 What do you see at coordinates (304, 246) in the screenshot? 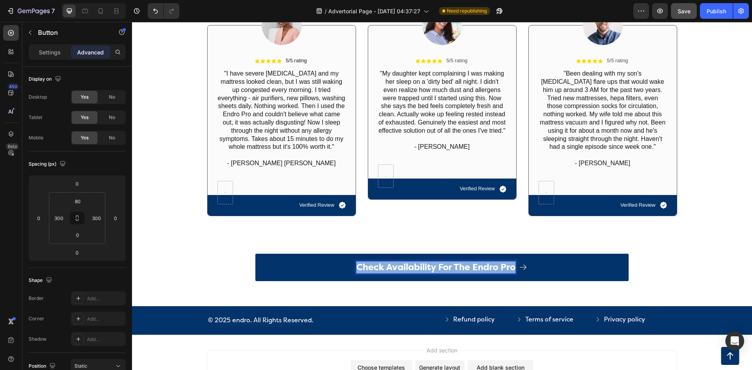
I see `p: Check Availability For The Endro Pro` at bounding box center [304, 246].